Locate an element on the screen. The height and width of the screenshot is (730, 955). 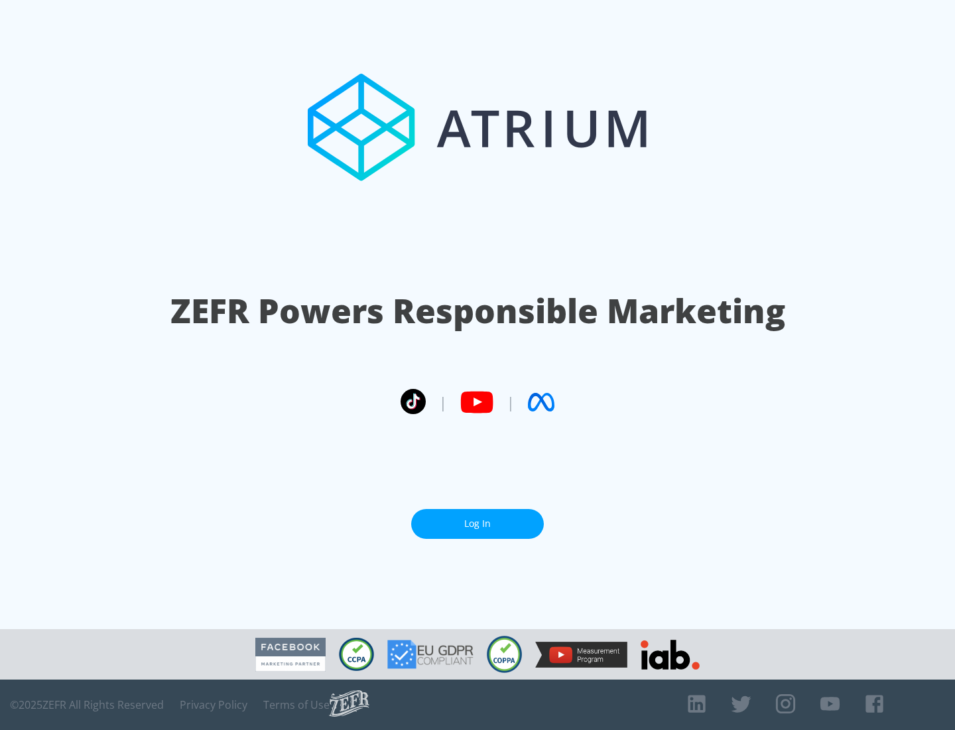
a: Privacy Policy is located at coordinates (214, 704).